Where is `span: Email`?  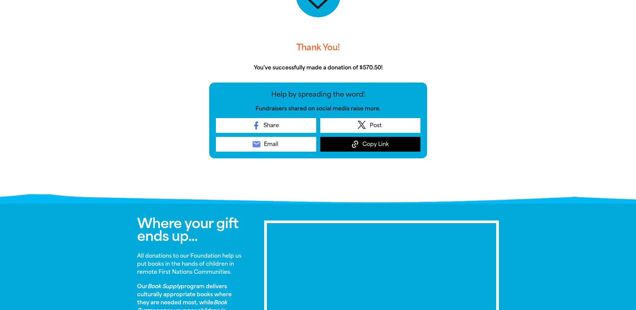 span: Email is located at coordinates (271, 144).